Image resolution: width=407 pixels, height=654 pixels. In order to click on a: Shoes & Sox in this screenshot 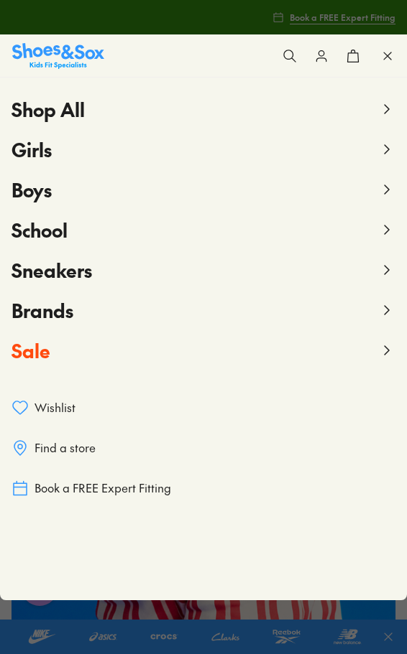, I will do `click(58, 55)`.